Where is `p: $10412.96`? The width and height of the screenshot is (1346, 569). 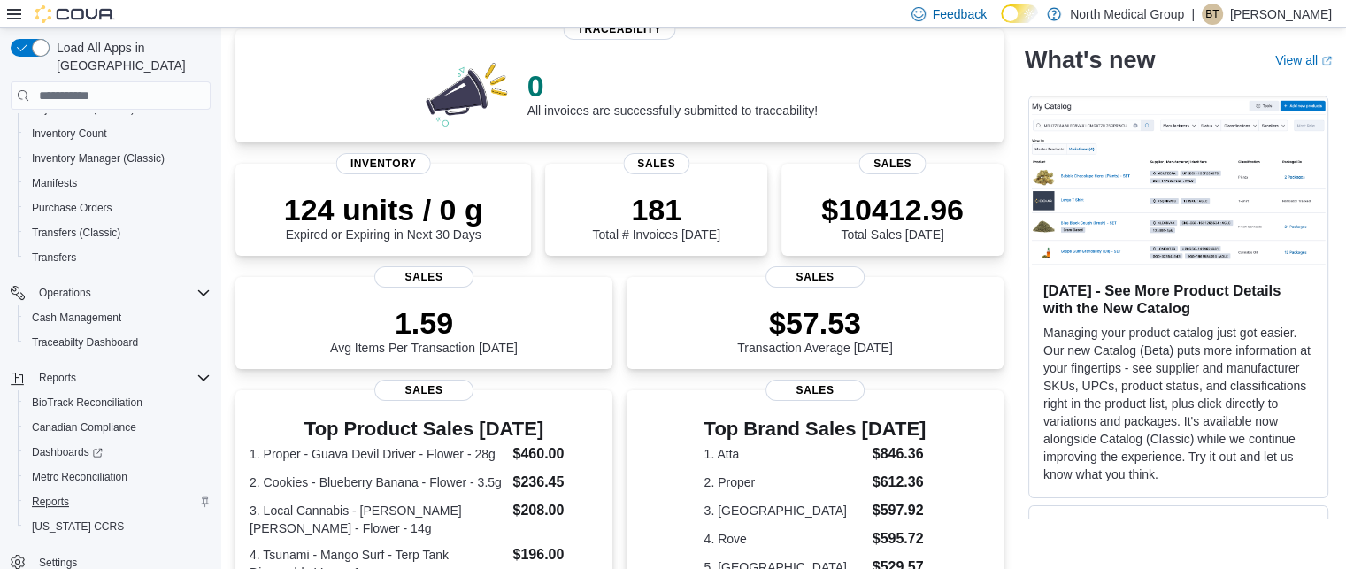 p: $10412.96 is located at coordinates (892, 210).